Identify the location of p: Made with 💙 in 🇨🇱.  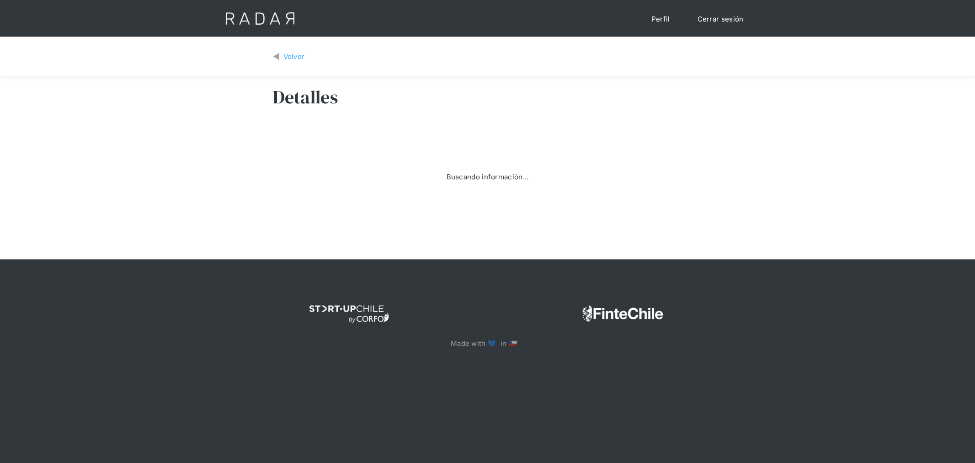
(488, 343).